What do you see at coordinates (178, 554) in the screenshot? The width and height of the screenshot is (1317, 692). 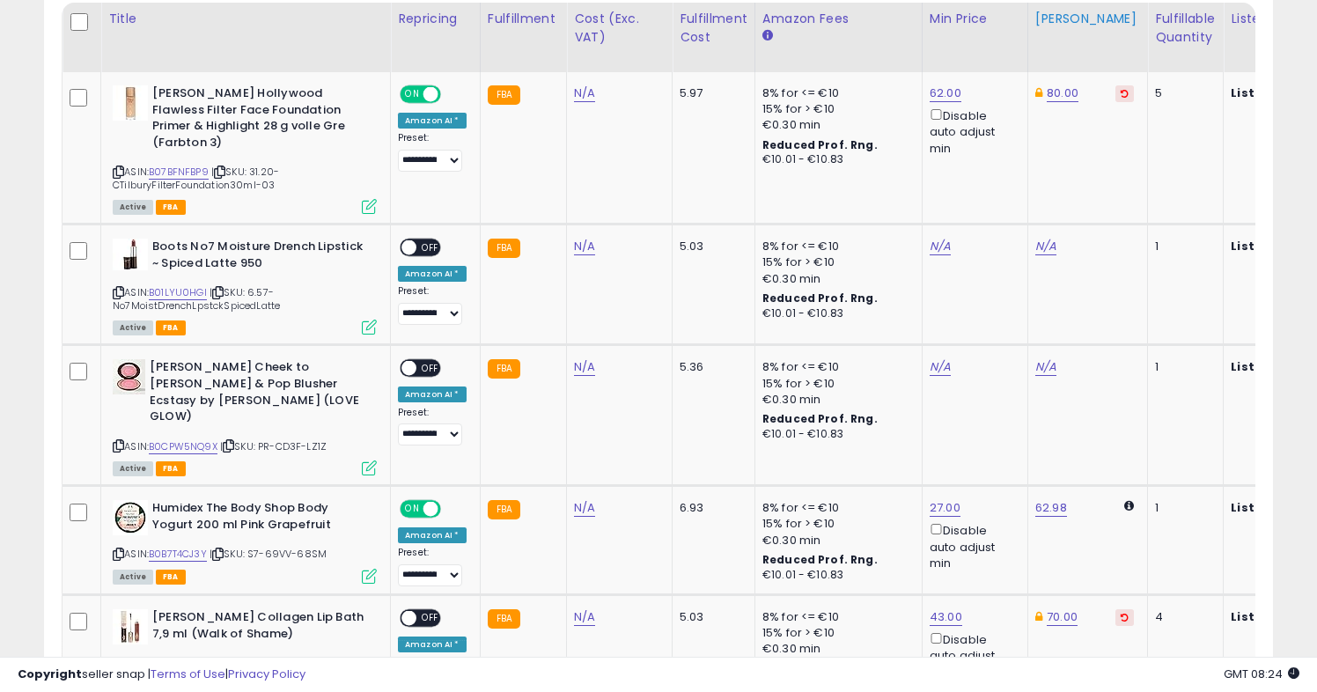 I see `a: B0B7T4CJ3Y` at bounding box center [178, 554].